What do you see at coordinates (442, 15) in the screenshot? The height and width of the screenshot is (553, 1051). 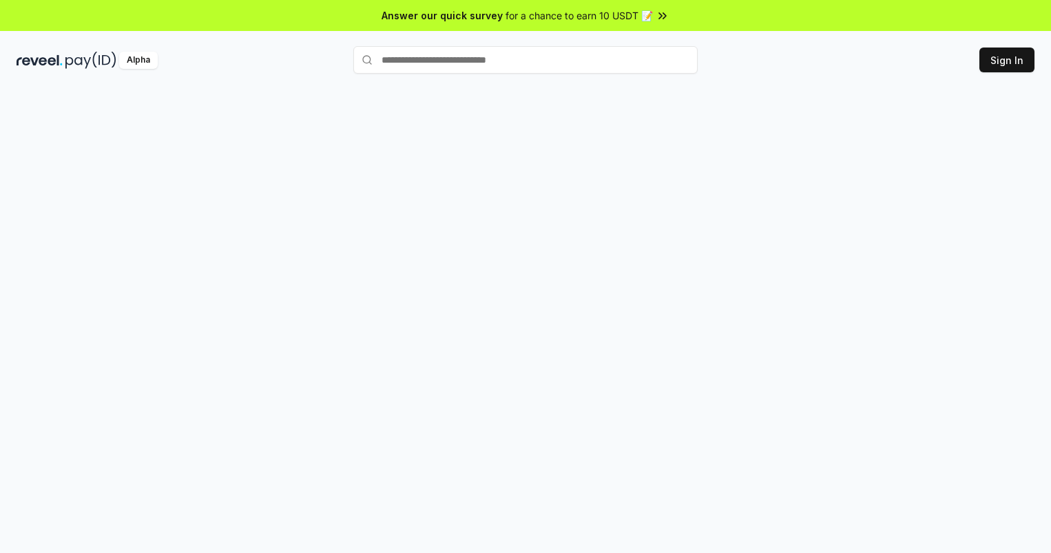 I see `span: Answer our quick survey` at bounding box center [442, 15].